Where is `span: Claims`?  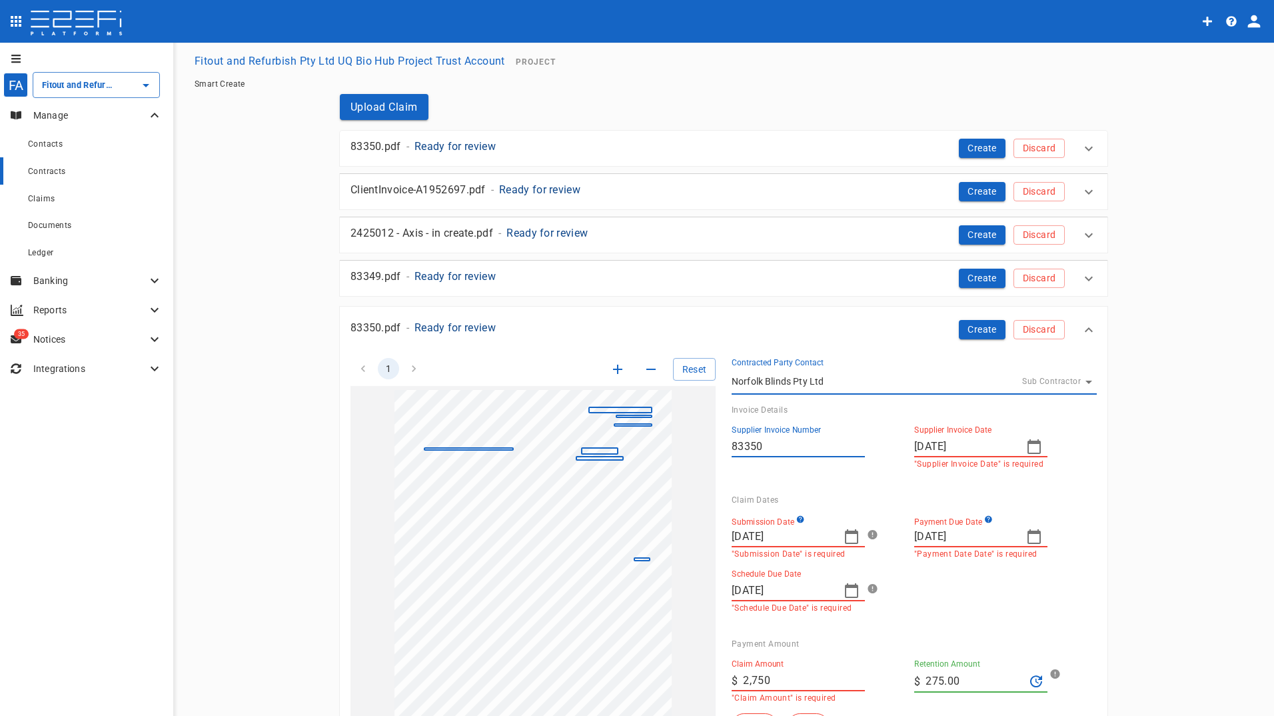
span: Claims is located at coordinates (41, 199).